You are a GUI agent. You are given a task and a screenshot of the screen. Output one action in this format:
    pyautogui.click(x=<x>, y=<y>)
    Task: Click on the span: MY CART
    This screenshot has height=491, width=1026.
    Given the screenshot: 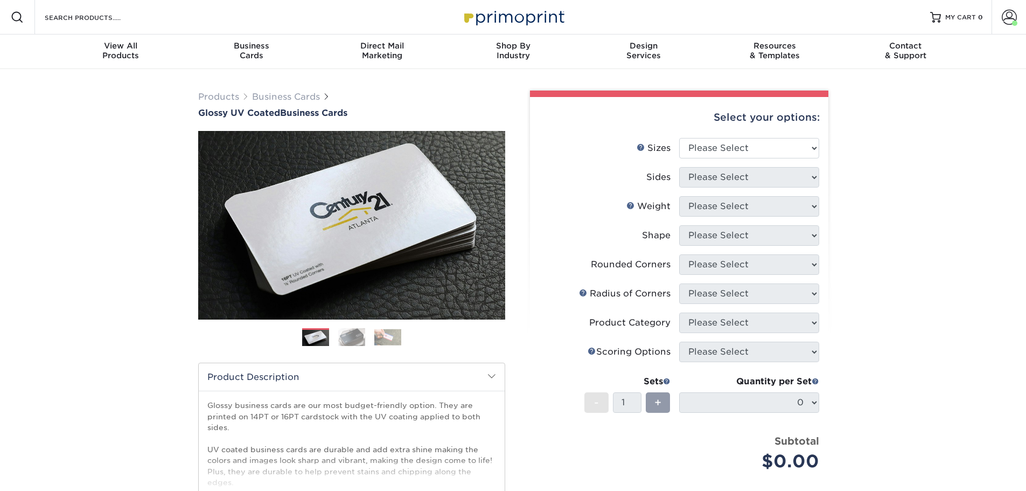 What is the action you would take?
    pyautogui.click(x=960, y=17)
    